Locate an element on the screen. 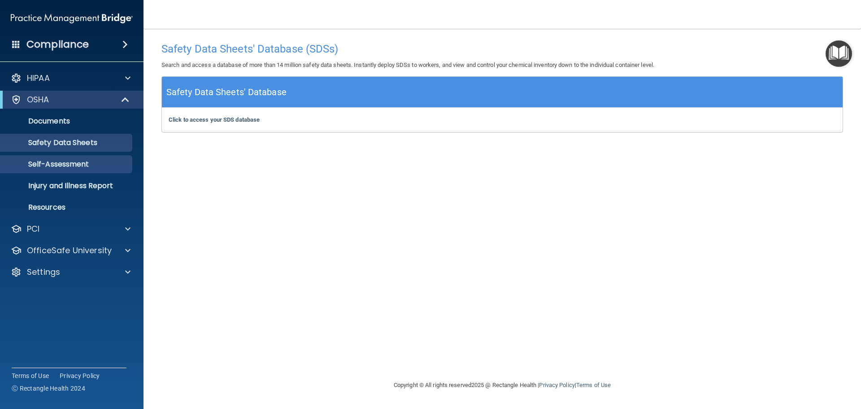  a: HIPAA is located at coordinates (70, 78).